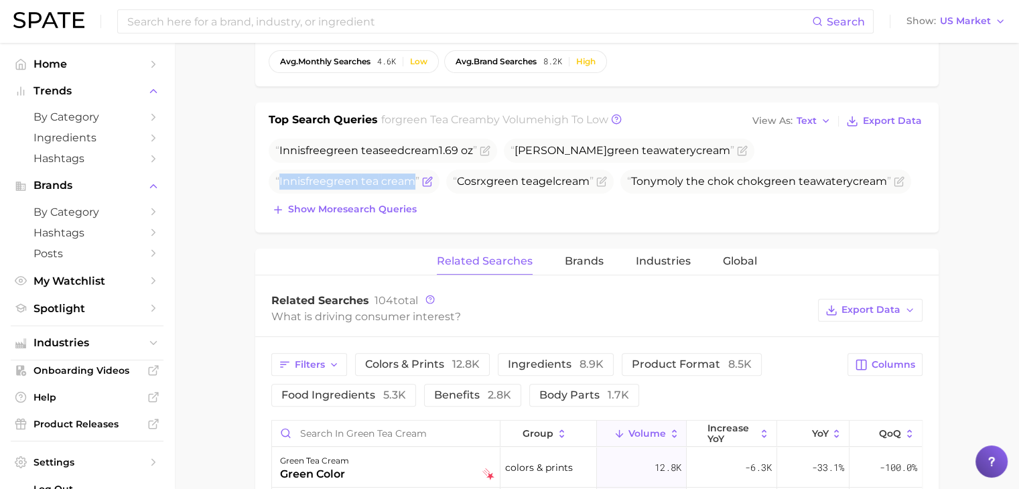 This screenshot has height=489, width=1019. I want to click on a: Help, so click(87, 397).